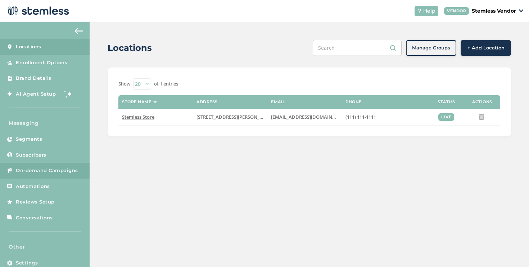 The image size is (529, 267). Describe the element at coordinates (305, 117) in the screenshot. I see `label: backend@stemless.co` at that location.